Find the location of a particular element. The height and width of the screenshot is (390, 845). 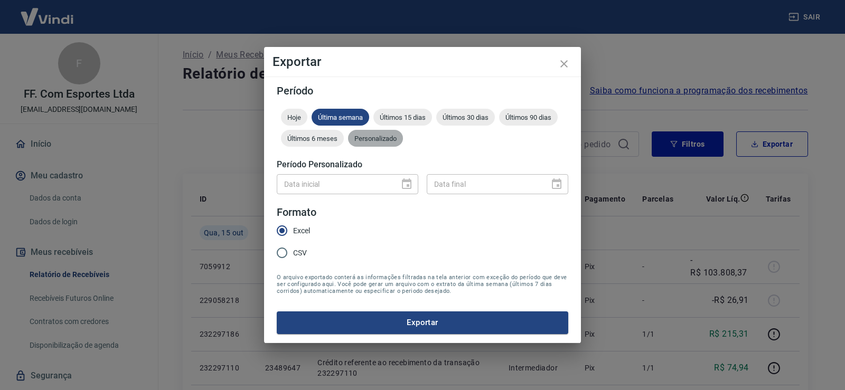

span: CSV is located at coordinates (300, 253).